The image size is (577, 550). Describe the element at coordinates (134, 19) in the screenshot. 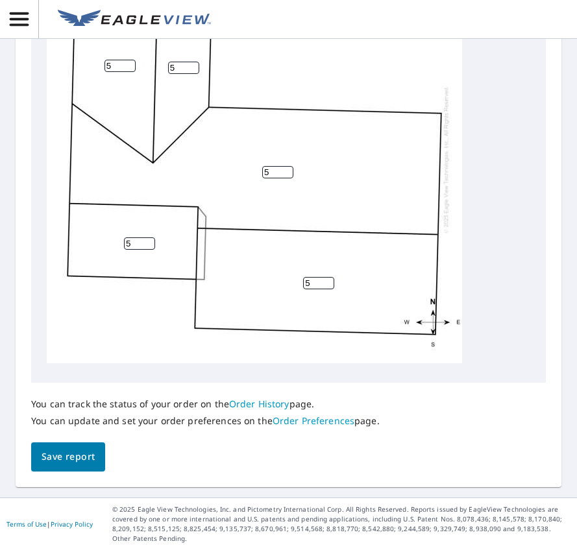

I see `img: EV Logo` at that location.